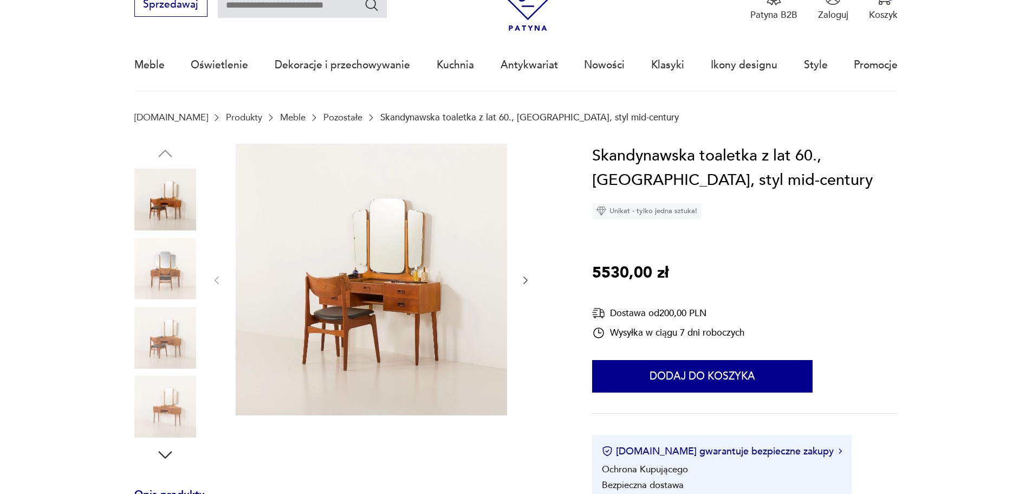  Describe the element at coordinates (219, 65) in the screenshot. I see `a: Oświetlenie` at that location.